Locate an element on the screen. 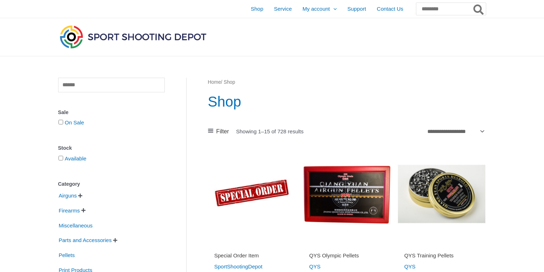 The image size is (544, 272). img: QYS Olympic Pellets is located at coordinates (347, 194).